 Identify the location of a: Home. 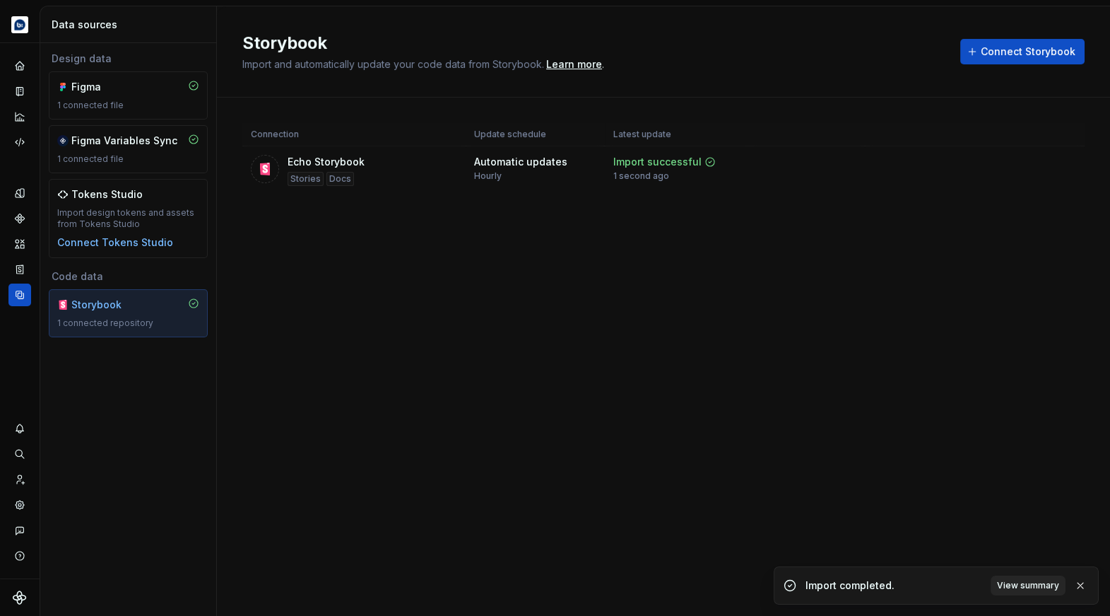
(20, 66).